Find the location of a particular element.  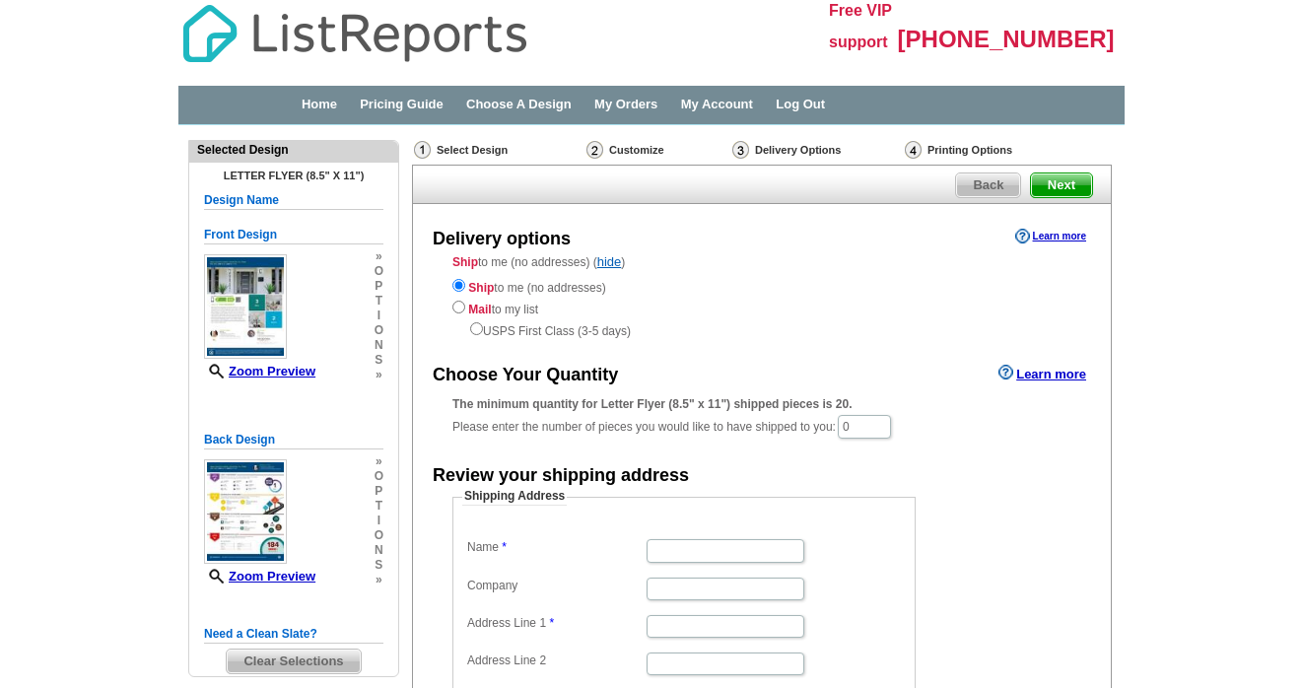

a: hide is located at coordinates (609, 261).